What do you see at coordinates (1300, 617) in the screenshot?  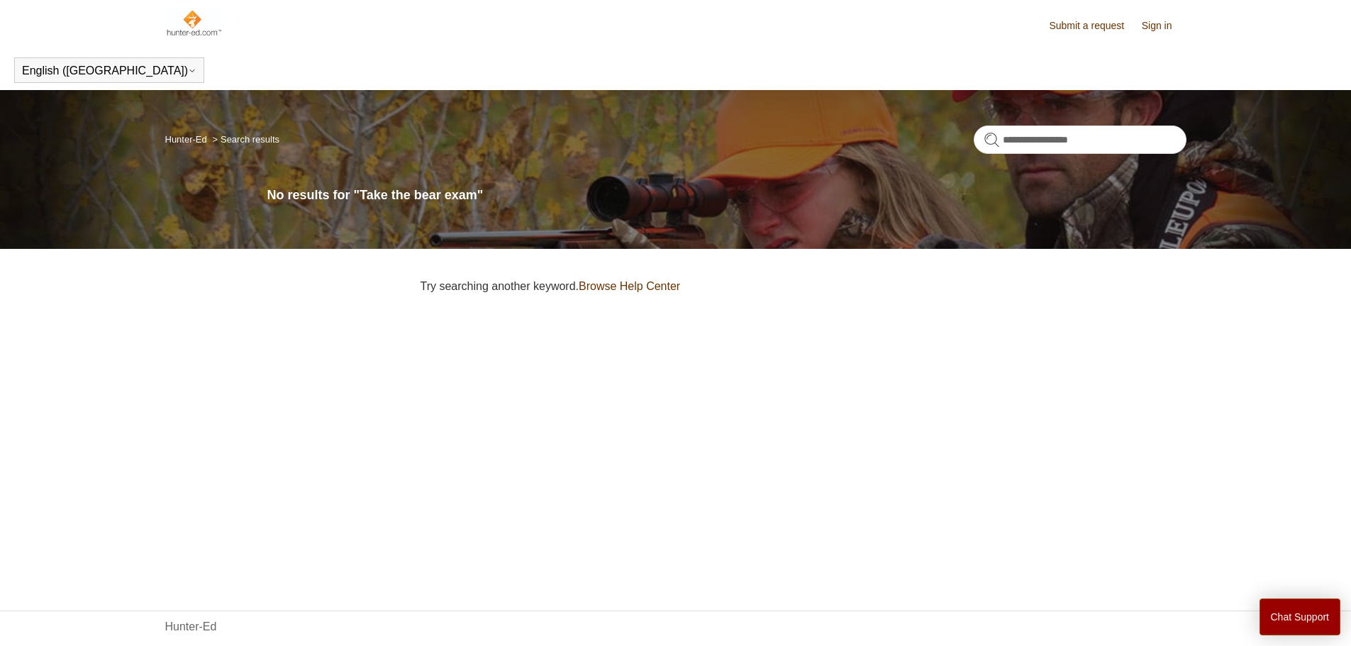 I see `button: Chat Support` at bounding box center [1300, 617].